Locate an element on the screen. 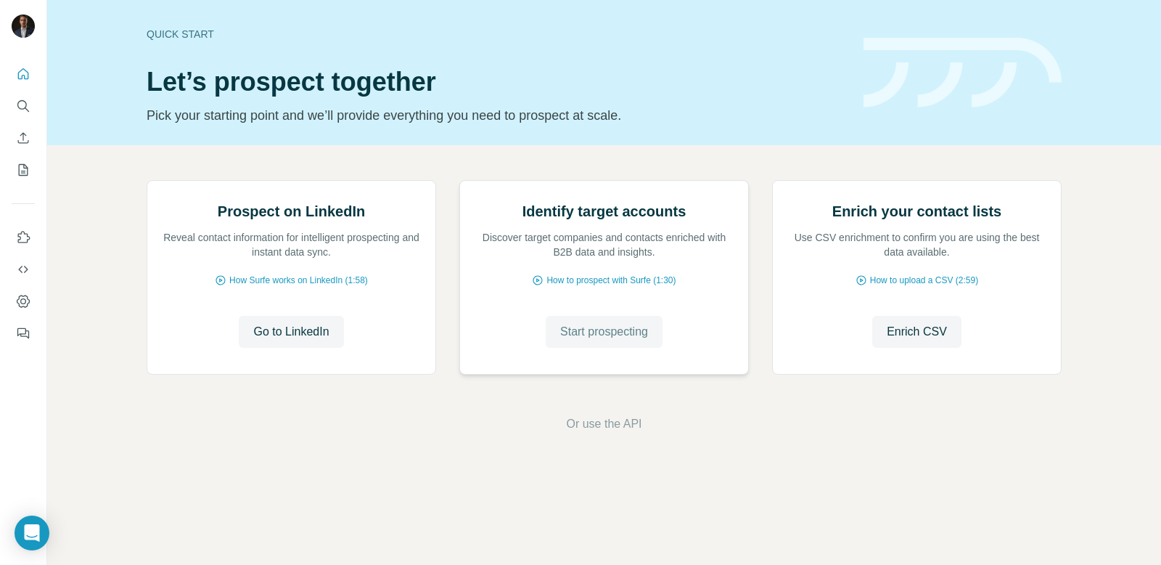 The height and width of the screenshot is (565, 1161). p: Reveal contact information for intelligent prospecting and instant data sync. is located at coordinates (291, 245).